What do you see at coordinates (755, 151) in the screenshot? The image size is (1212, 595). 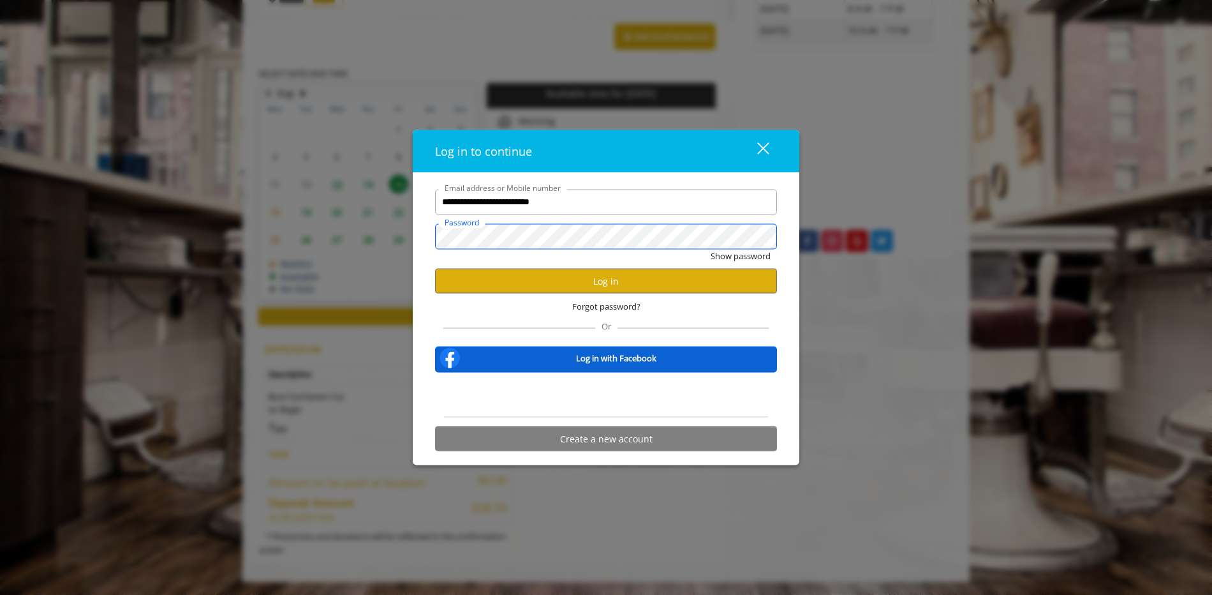 I see `button: close dialog` at bounding box center [755, 151].